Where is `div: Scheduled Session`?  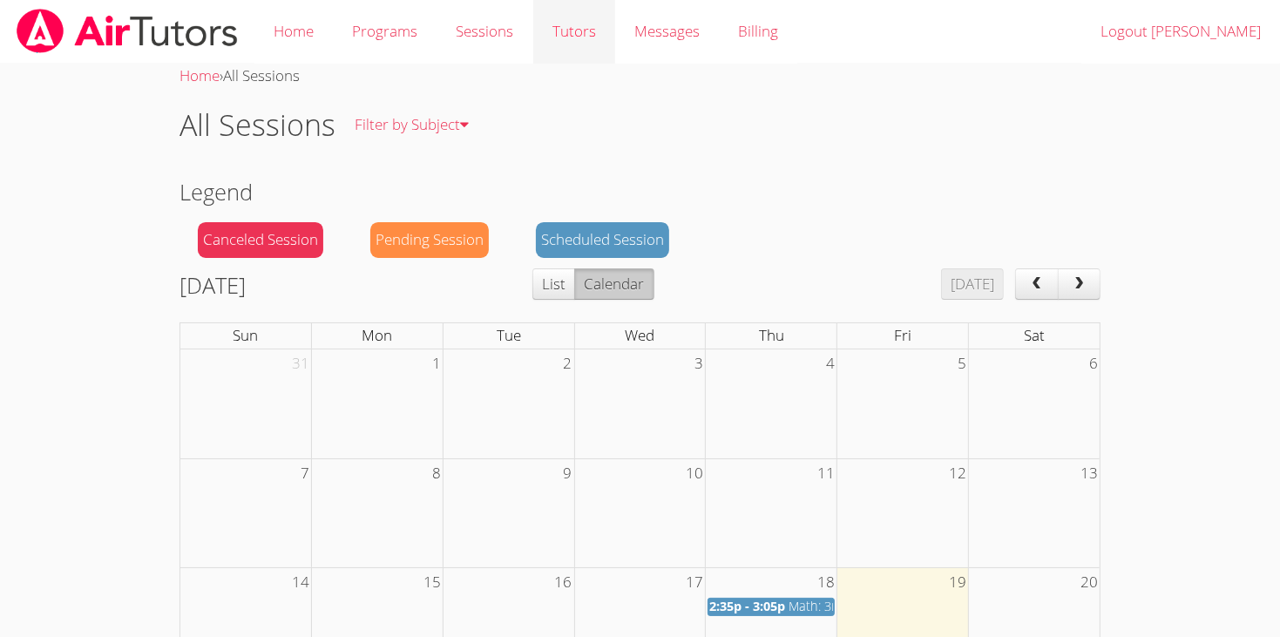
div: Scheduled Session is located at coordinates (602, 240).